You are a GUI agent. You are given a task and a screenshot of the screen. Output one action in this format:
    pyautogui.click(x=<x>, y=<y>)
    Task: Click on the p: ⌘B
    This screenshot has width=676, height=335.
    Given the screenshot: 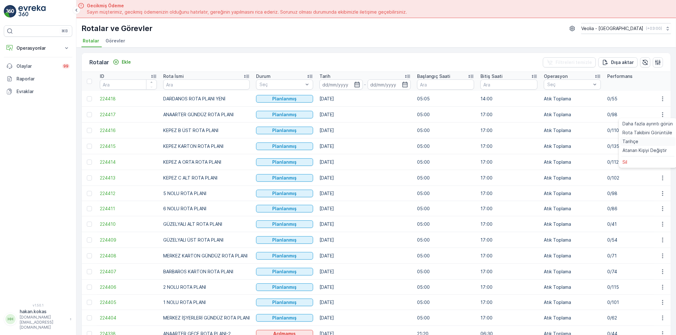 What is the action you would take?
    pyautogui.click(x=65, y=31)
    